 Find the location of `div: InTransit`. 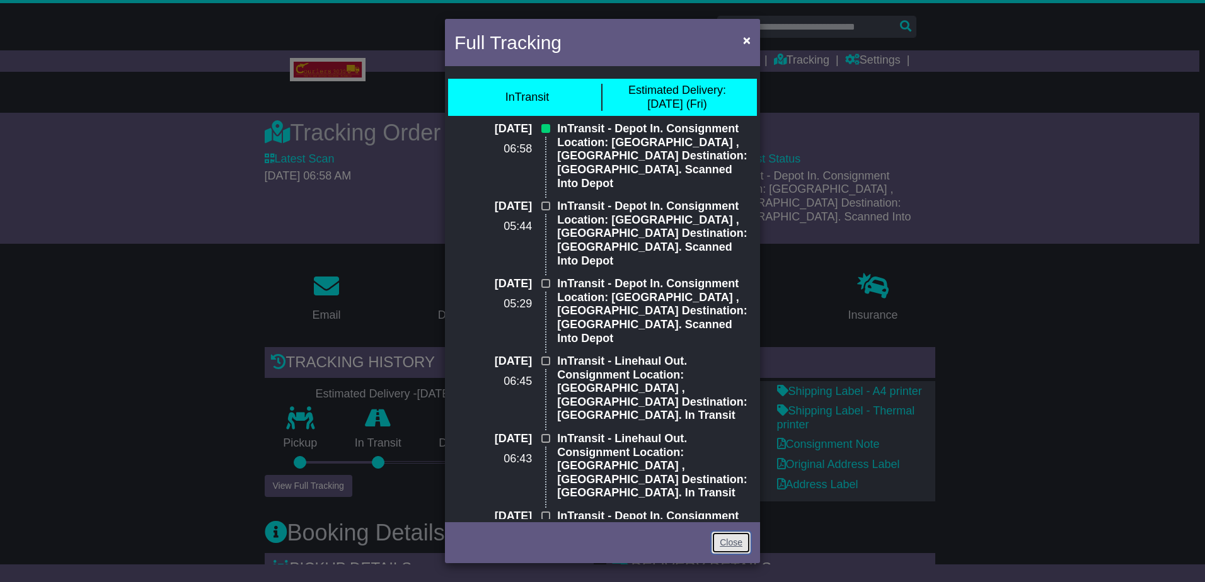

div: InTransit is located at coordinates (527, 98).